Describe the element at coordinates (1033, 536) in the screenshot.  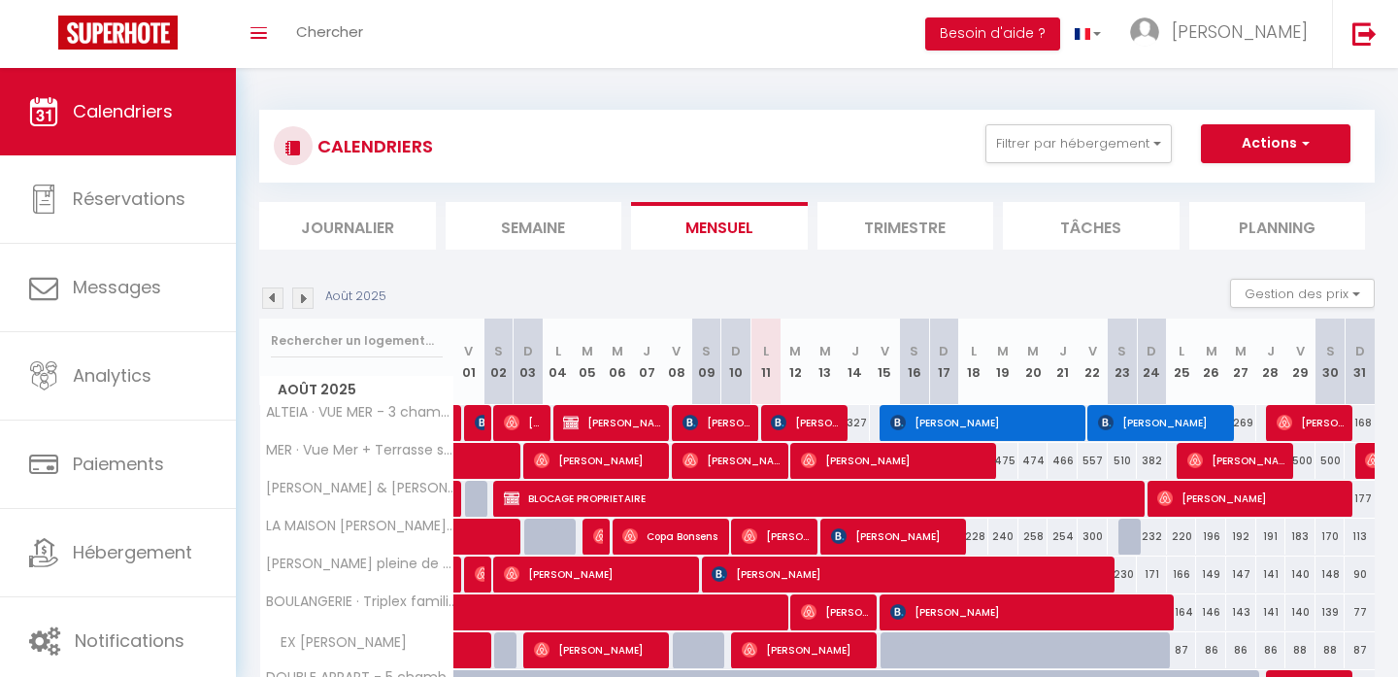
I see `div: 258` at that location.